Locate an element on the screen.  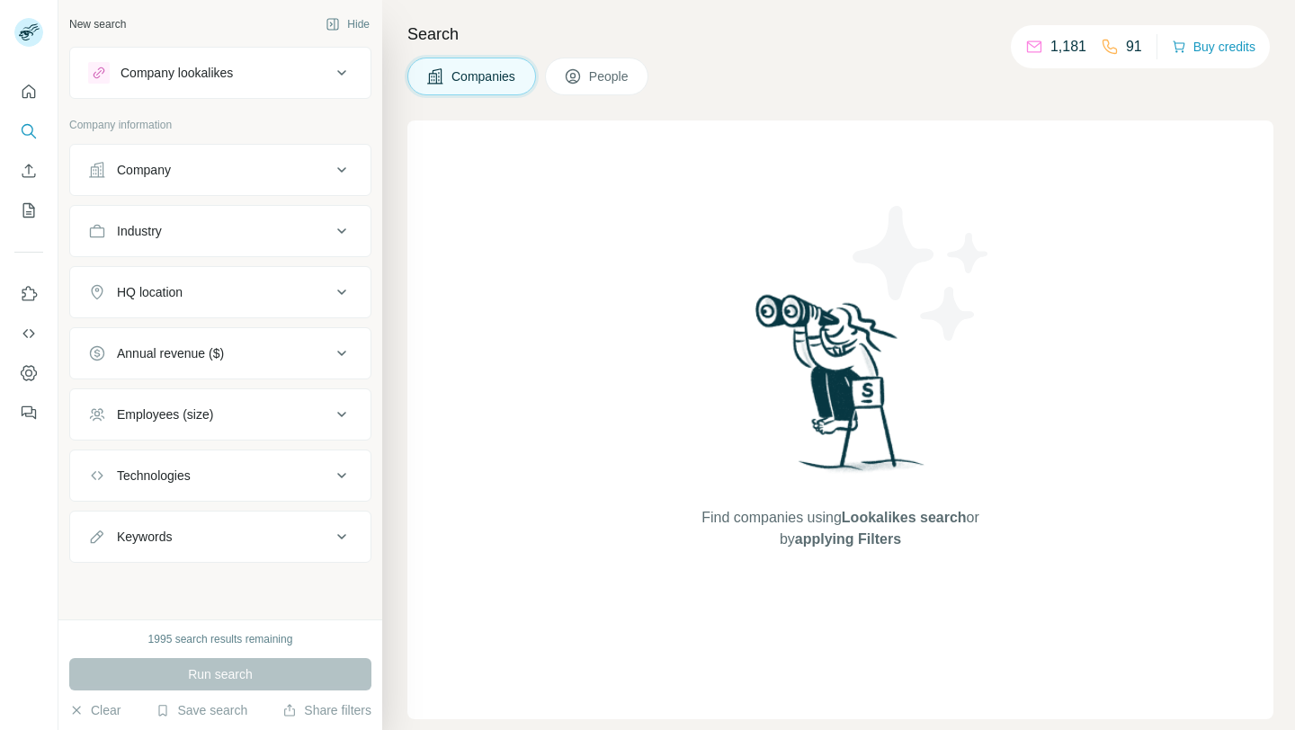
div: Employees (size) is located at coordinates (165, 414).